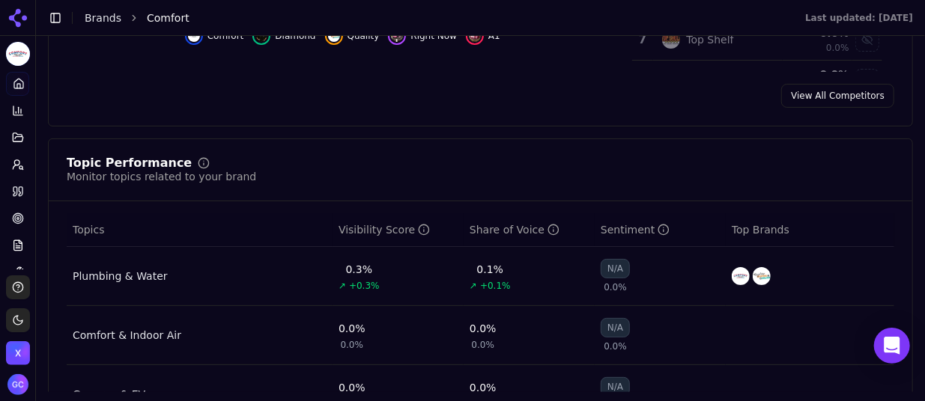 The width and height of the screenshot is (925, 401). What do you see at coordinates (120, 276) in the screenshot?
I see `div: Plumbing & Water` at bounding box center [120, 276].